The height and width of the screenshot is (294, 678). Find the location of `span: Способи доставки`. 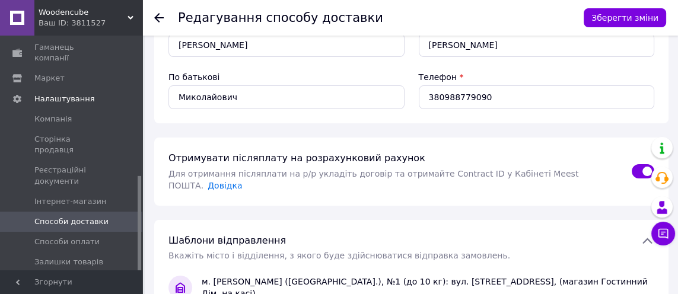

span: Способи доставки is located at coordinates (71, 222).